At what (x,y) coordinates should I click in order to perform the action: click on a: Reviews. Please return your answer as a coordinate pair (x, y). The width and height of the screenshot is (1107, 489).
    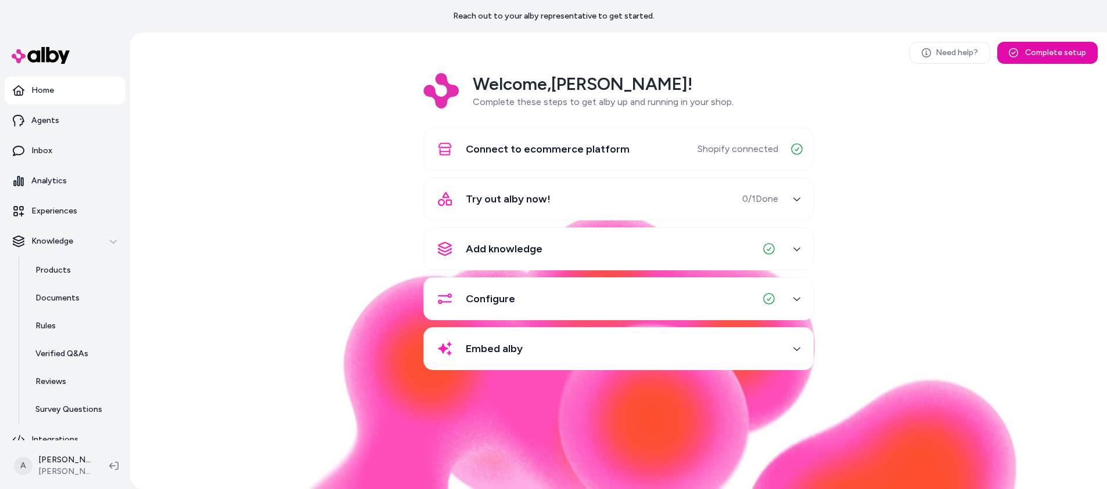
    Looking at the image, I should click on (74, 382).